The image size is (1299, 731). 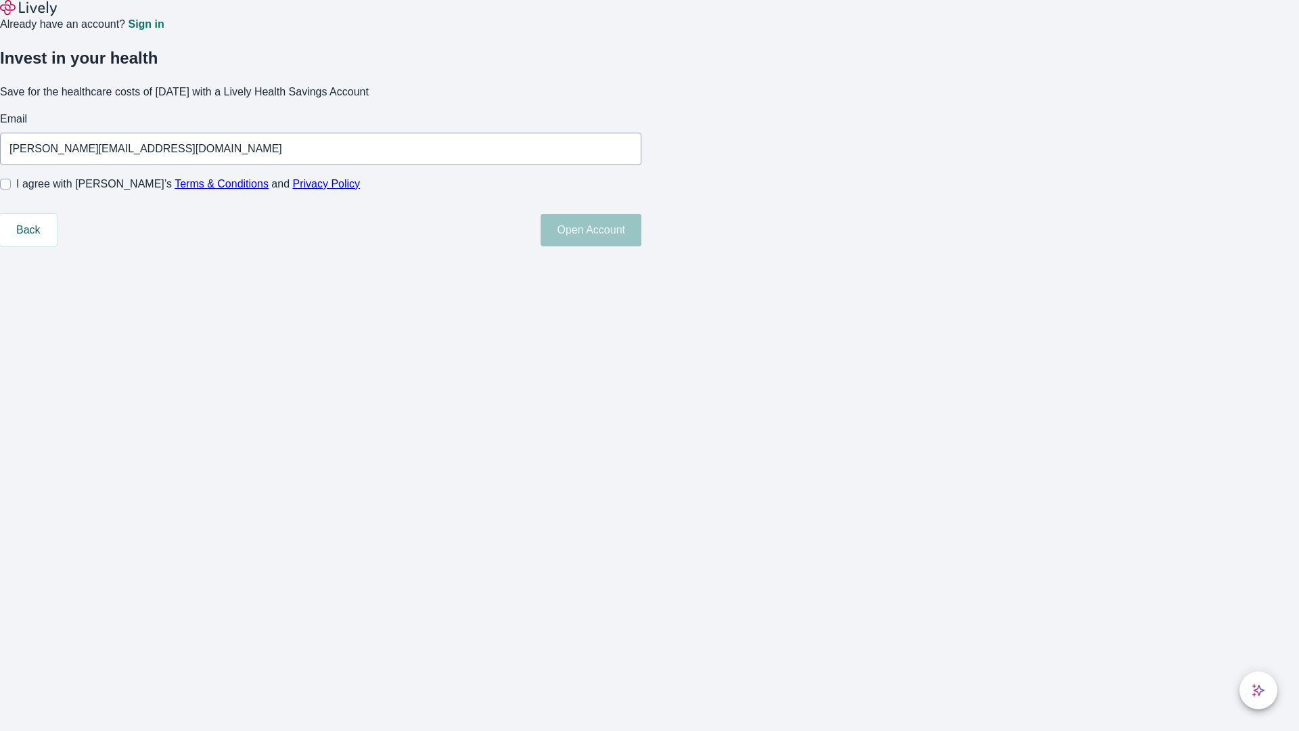 I want to click on div: Sign in, so click(x=145, y=24).